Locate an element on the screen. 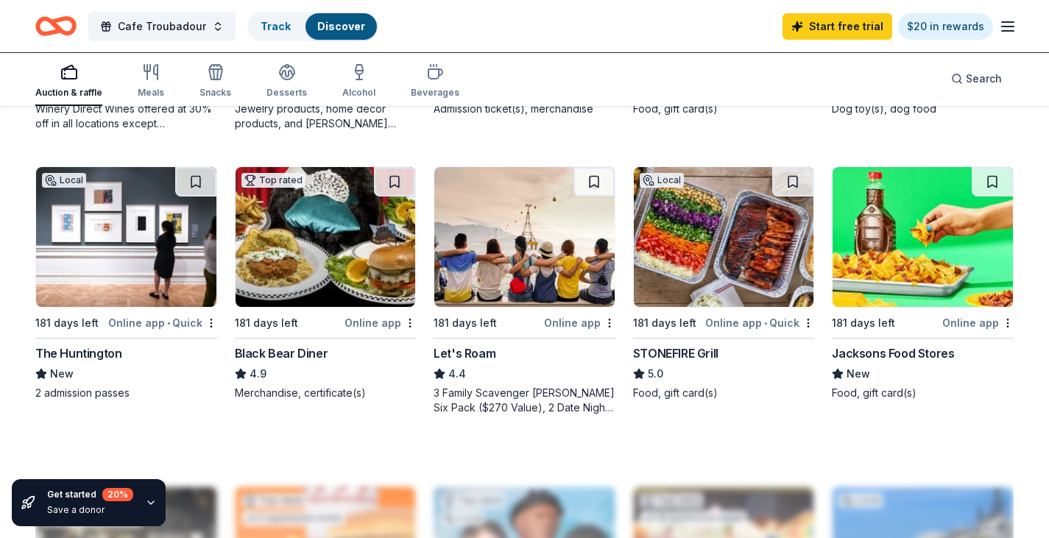  img: Image for Jacksons Food Stores is located at coordinates (923, 237).